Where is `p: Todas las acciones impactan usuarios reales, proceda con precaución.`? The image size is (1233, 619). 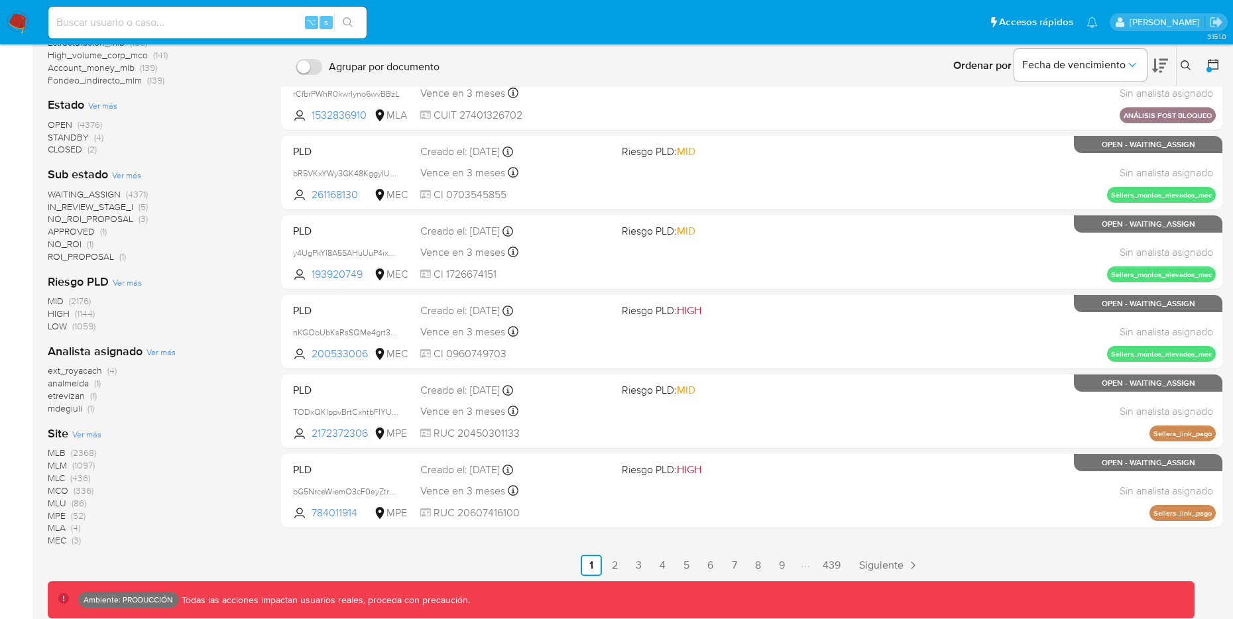
p: Todas las acciones impactan usuarios reales, proceda con precaución. is located at coordinates (324, 600).